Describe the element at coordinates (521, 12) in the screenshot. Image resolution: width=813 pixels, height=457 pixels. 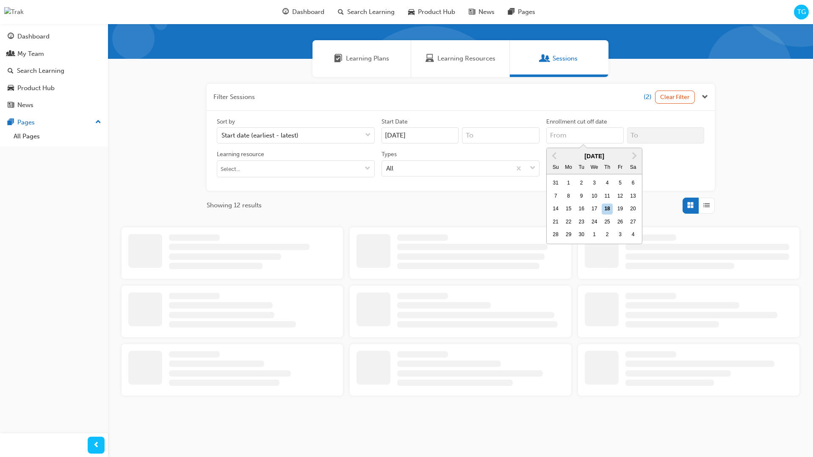
I see `a: pages-iconPages` at that location.